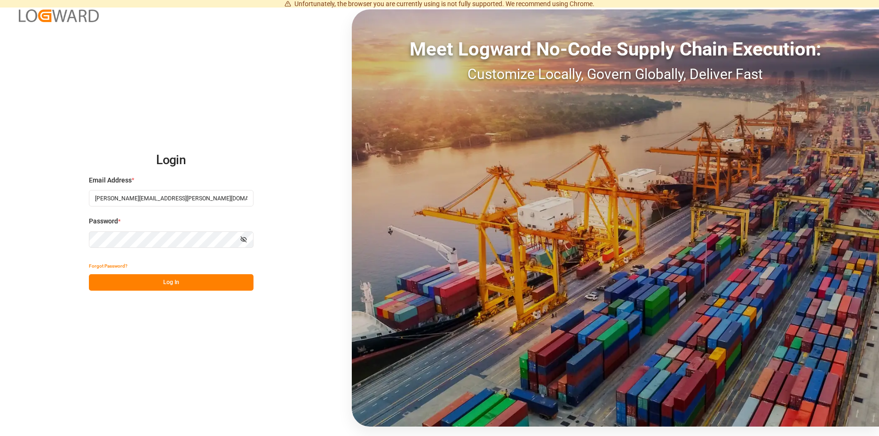 The width and height of the screenshot is (879, 436). I want to click on button: Forgot Password?, so click(108, 266).